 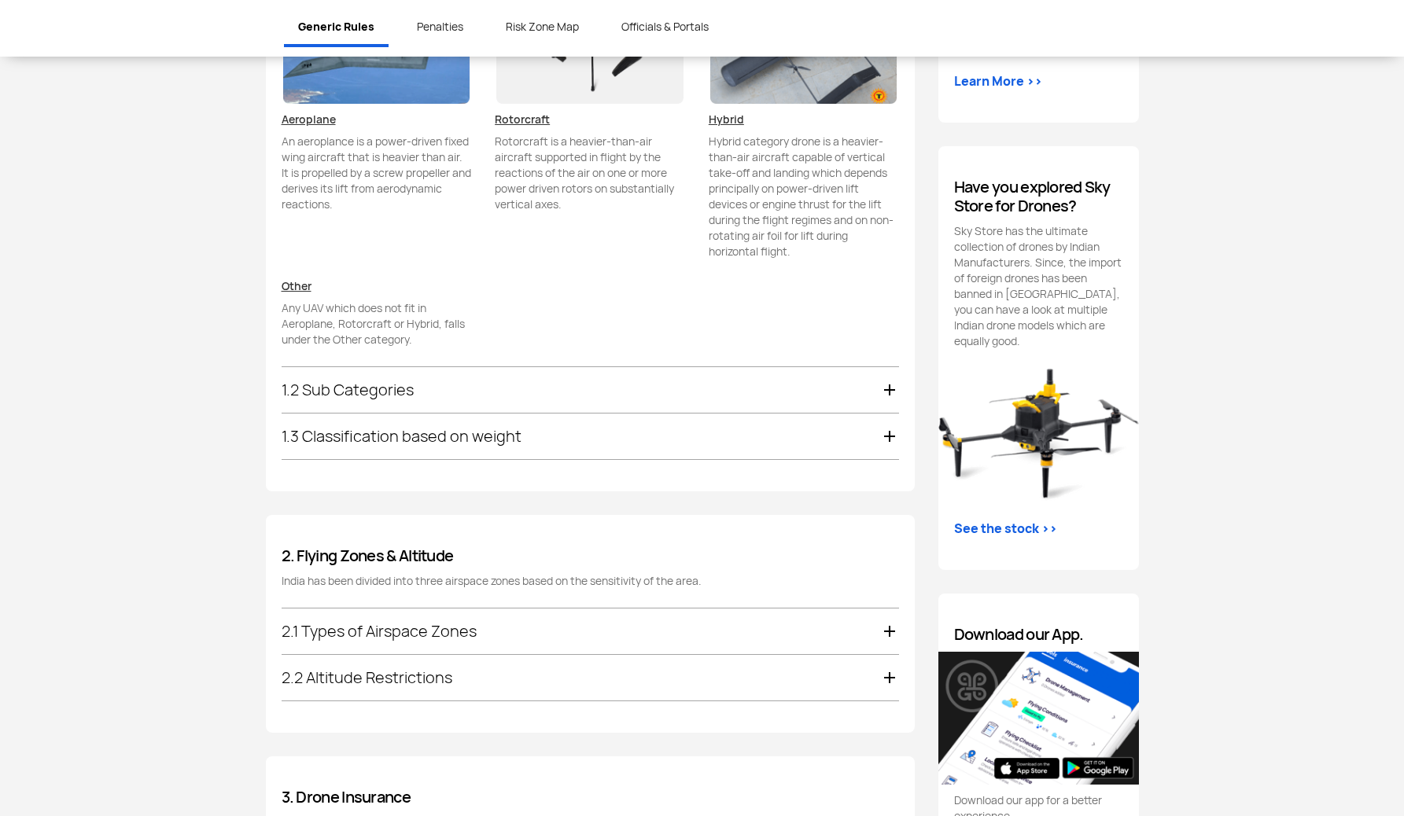 What do you see at coordinates (522, 120) in the screenshot?
I see `u: Rotorcraft` at bounding box center [522, 120].